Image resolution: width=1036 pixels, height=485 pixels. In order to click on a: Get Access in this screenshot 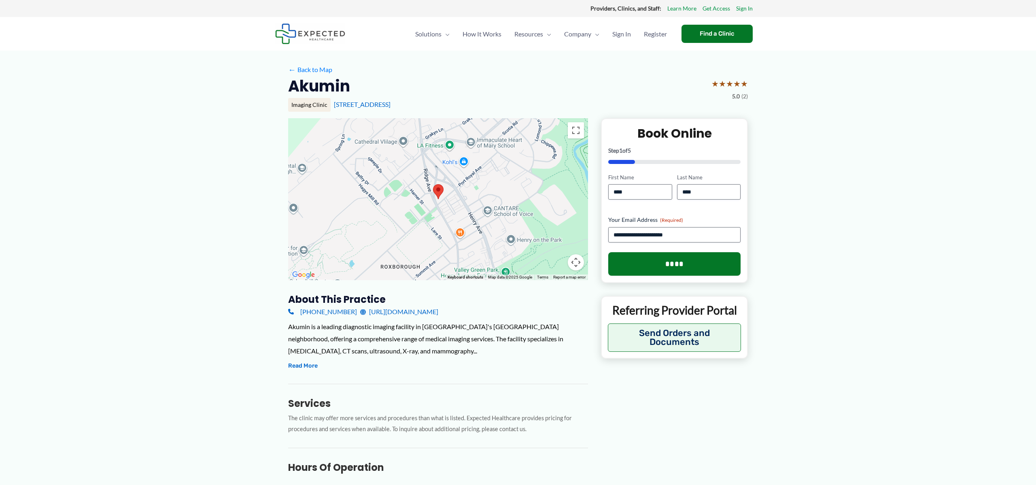, I will do `click(716, 8)`.